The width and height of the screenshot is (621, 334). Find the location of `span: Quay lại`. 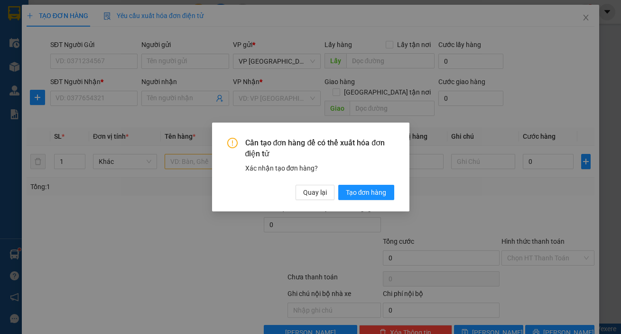

span: Quay lại is located at coordinates (315, 192).